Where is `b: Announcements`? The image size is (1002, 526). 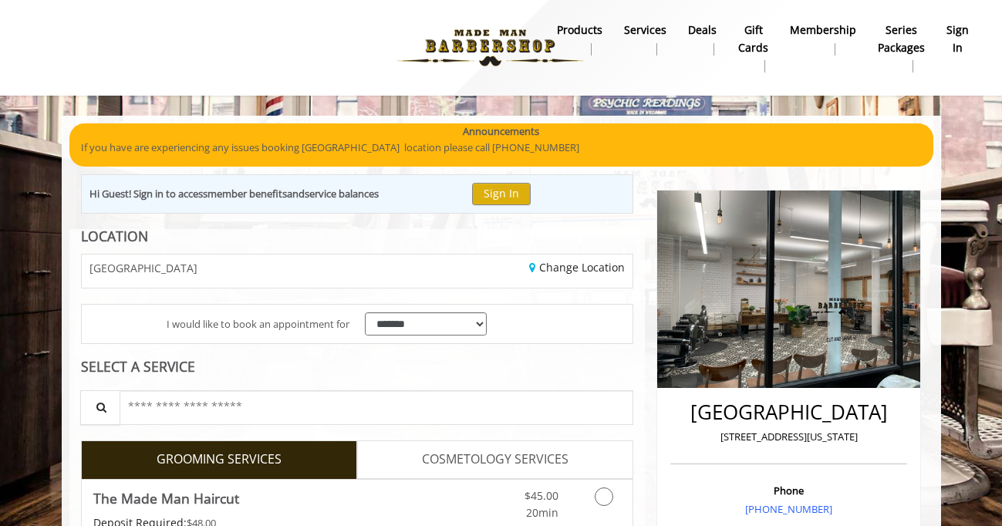 b: Announcements is located at coordinates (501, 131).